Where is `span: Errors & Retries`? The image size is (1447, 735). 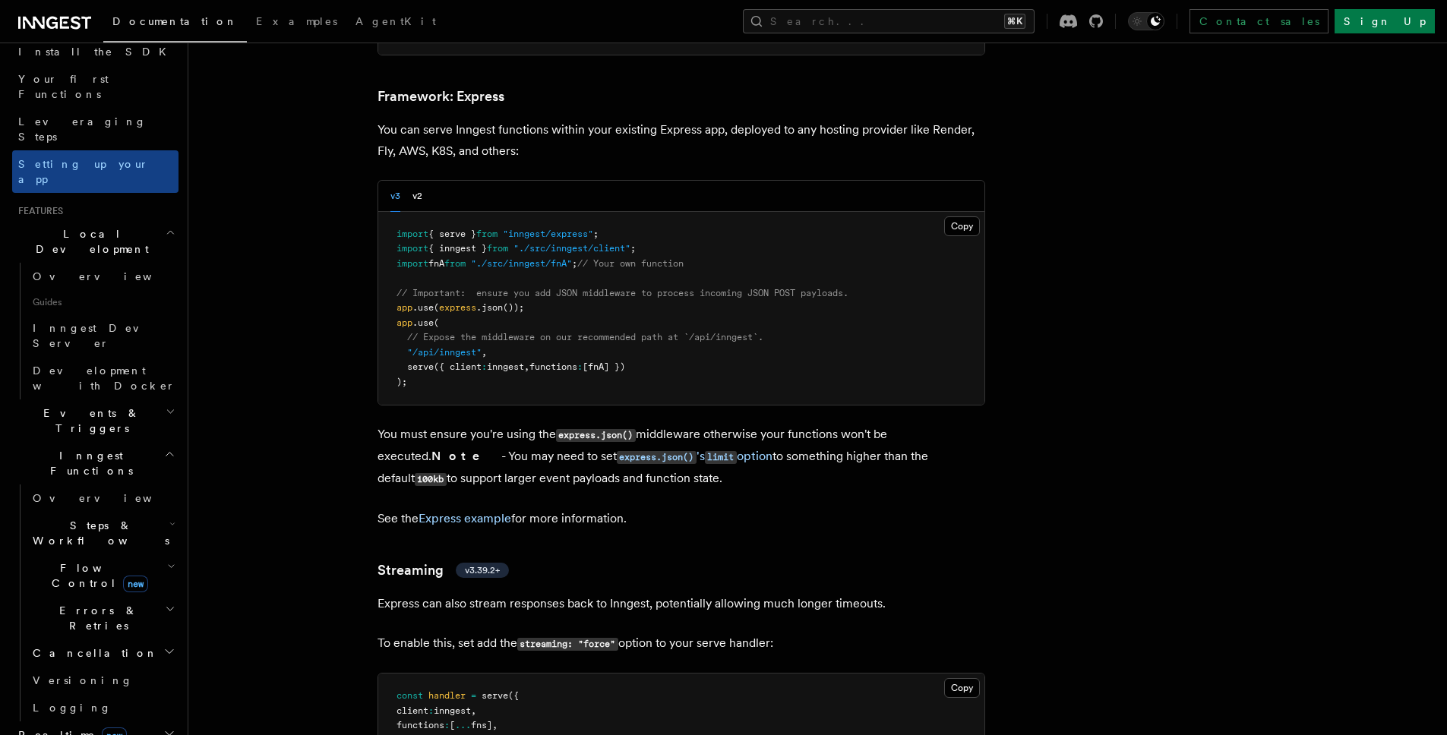
span: Errors & Retries is located at coordinates (96, 618).